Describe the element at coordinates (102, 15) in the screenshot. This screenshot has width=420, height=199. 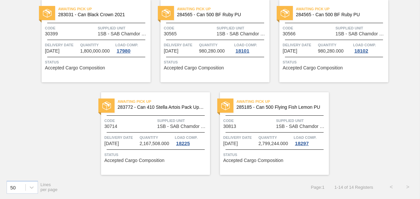
I see `span: 283031 - Can Black Crown 2021` at that location.